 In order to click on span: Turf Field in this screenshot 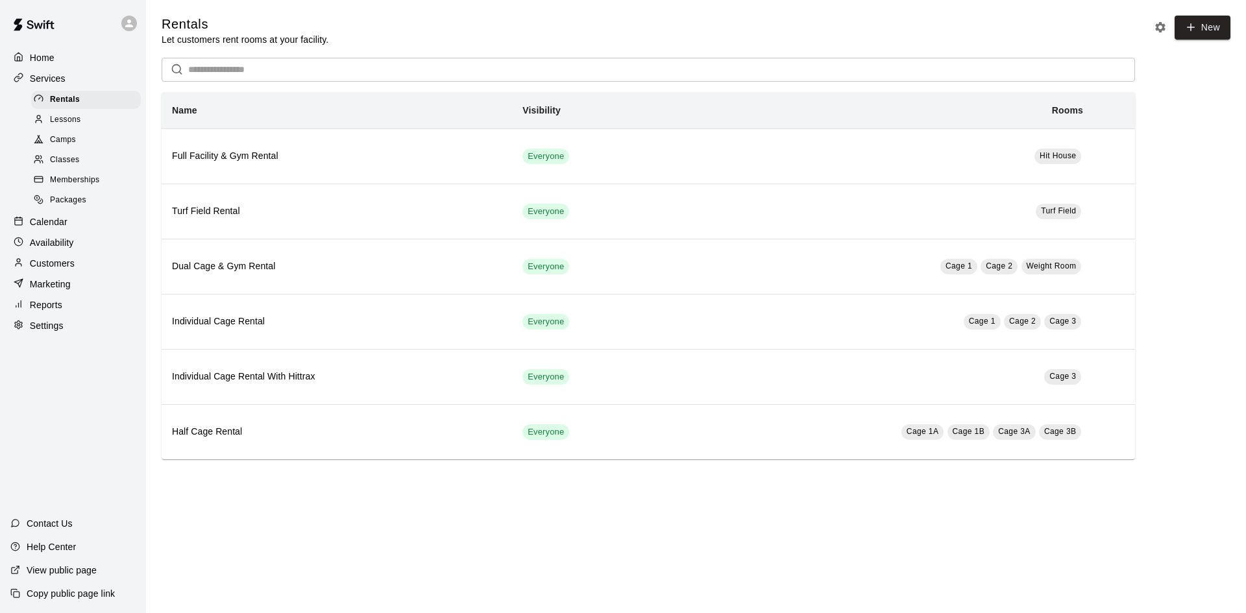, I will do `click(1059, 211)`.